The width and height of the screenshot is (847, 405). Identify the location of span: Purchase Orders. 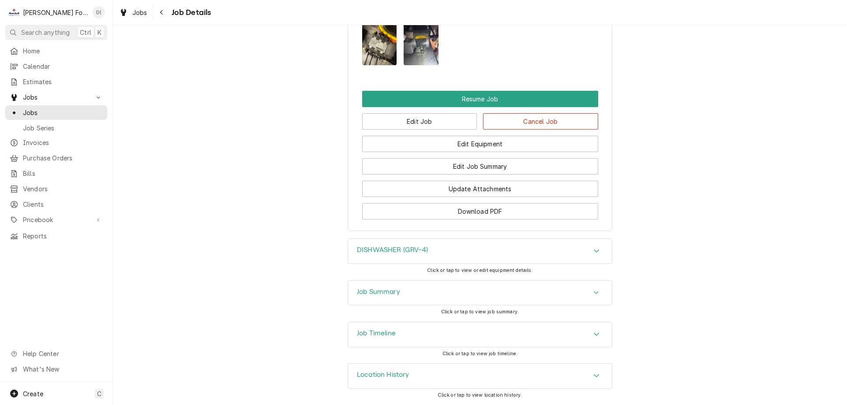
(63, 158).